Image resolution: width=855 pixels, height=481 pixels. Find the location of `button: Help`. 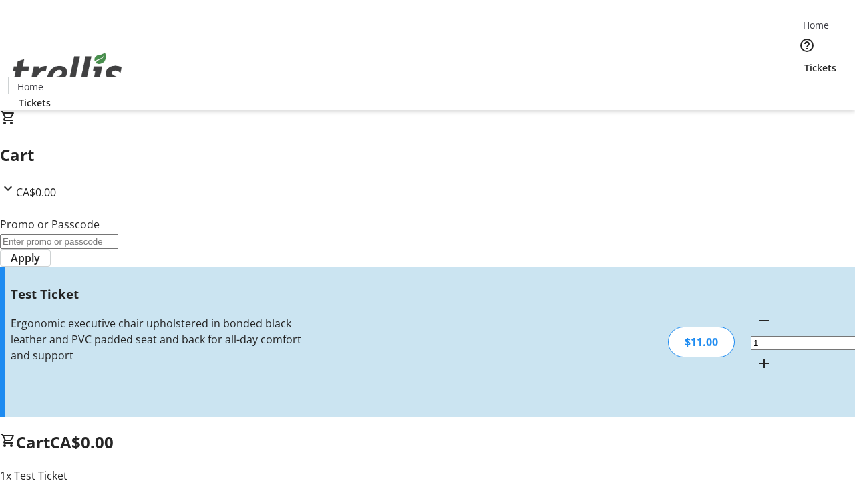

button: Help is located at coordinates (807, 45).